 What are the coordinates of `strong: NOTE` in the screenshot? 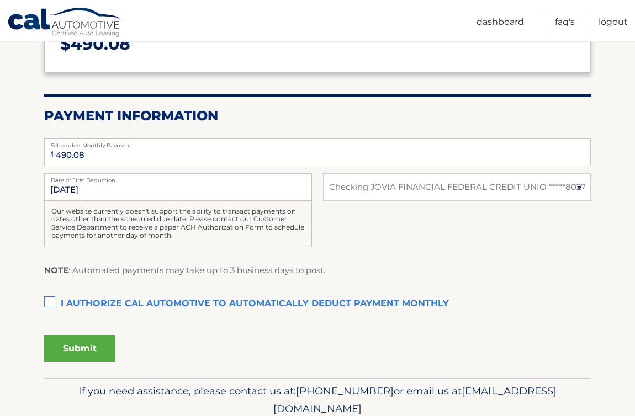 It's located at (56, 270).